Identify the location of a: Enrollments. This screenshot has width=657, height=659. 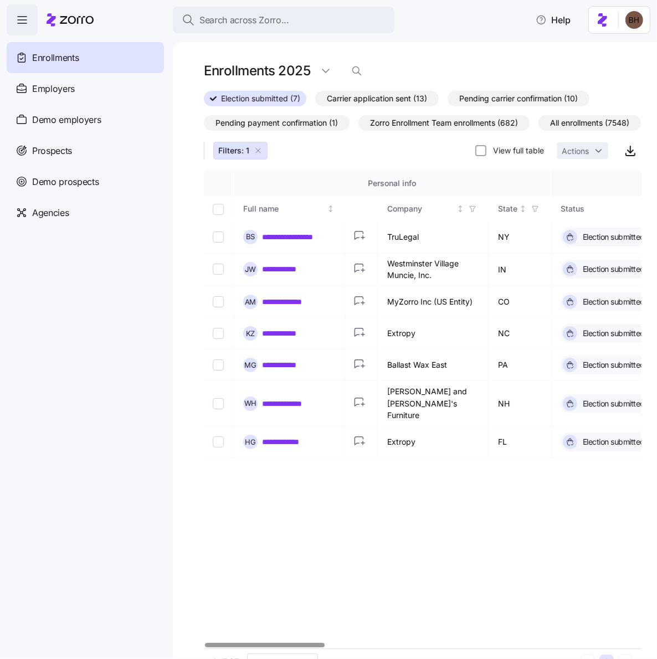
(85, 58).